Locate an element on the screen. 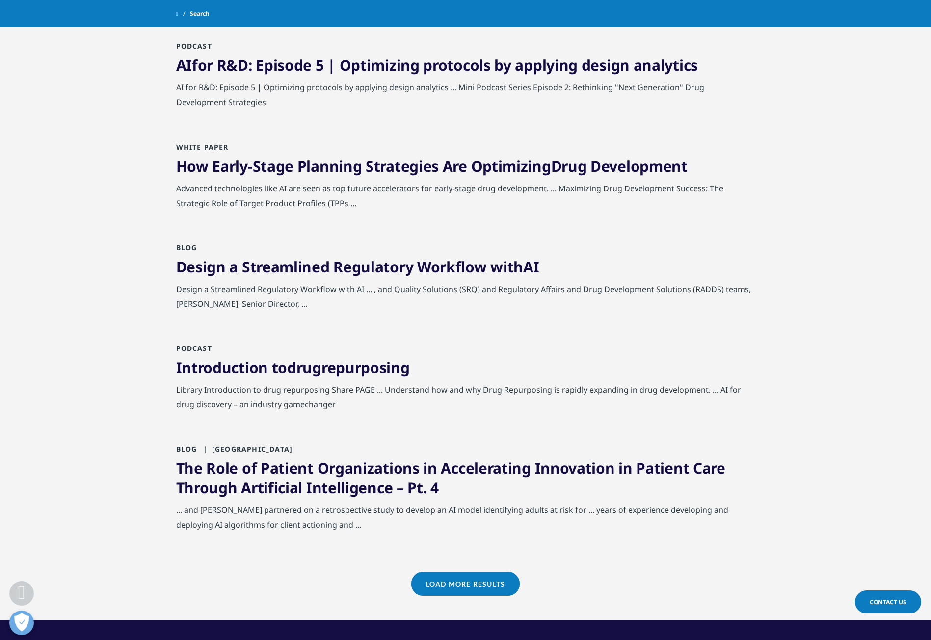  span: Drug is located at coordinates (569, 166).